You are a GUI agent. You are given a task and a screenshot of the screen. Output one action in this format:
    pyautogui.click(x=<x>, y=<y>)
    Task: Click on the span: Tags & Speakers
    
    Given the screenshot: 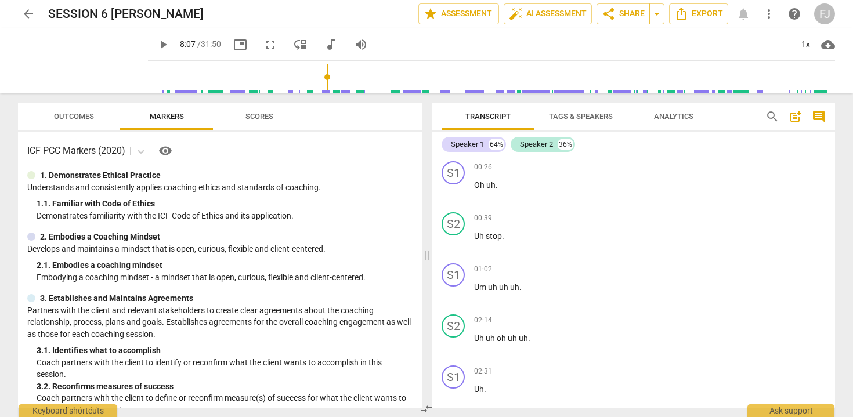 What is the action you would take?
    pyautogui.click(x=581, y=116)
    